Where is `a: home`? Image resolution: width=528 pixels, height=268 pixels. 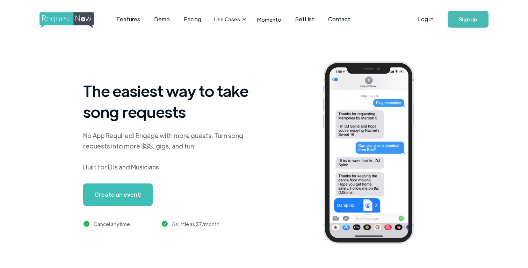 a: home is located at coordinates (66, 19).